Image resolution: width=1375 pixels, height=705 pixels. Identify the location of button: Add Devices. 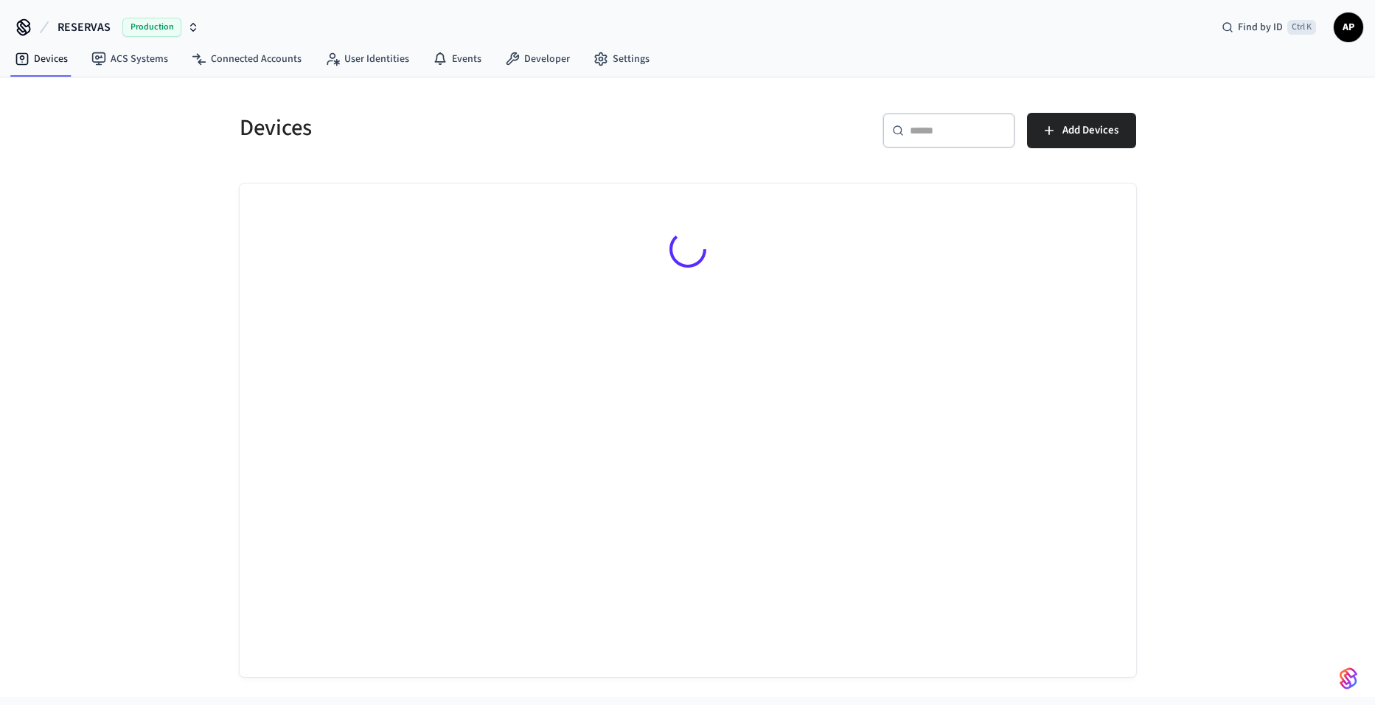
(1082, 131).